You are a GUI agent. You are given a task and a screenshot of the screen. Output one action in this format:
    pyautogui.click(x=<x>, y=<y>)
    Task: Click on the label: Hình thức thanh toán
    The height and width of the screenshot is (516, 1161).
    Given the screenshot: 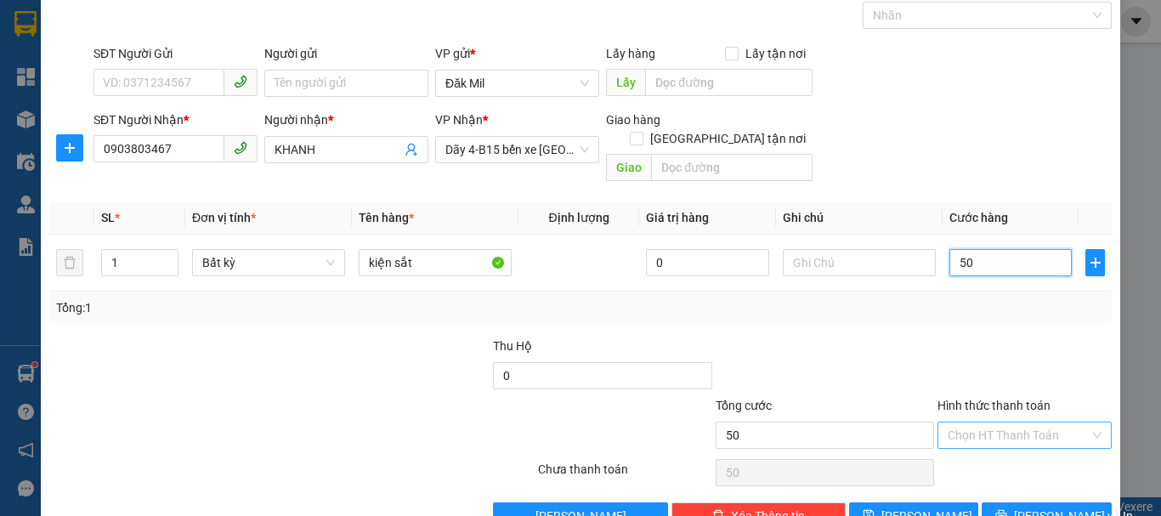 What is the action you would take?
    pyautogui.click(x=994, y=405)
    